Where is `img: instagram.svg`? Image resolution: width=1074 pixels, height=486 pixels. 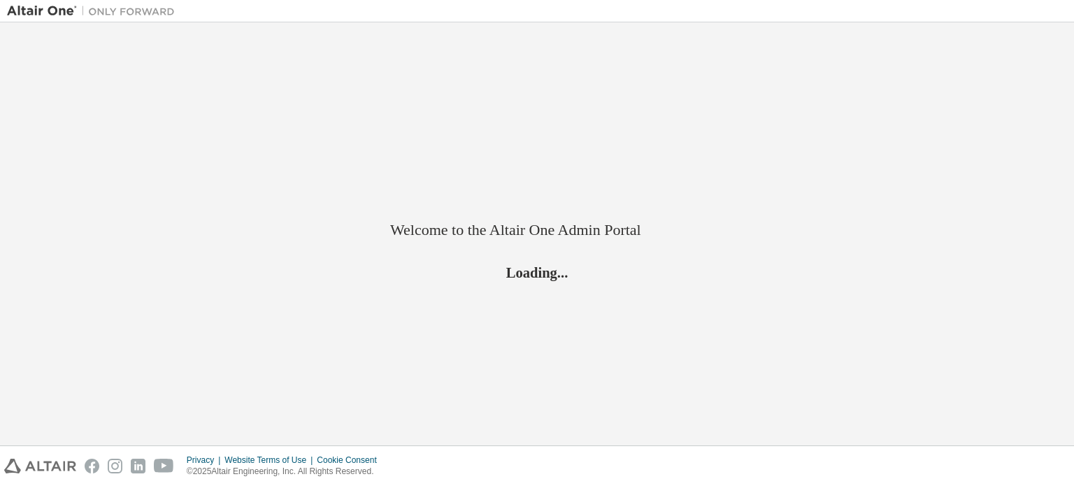
img: instagram.svg is located at coordinates (115, 466).